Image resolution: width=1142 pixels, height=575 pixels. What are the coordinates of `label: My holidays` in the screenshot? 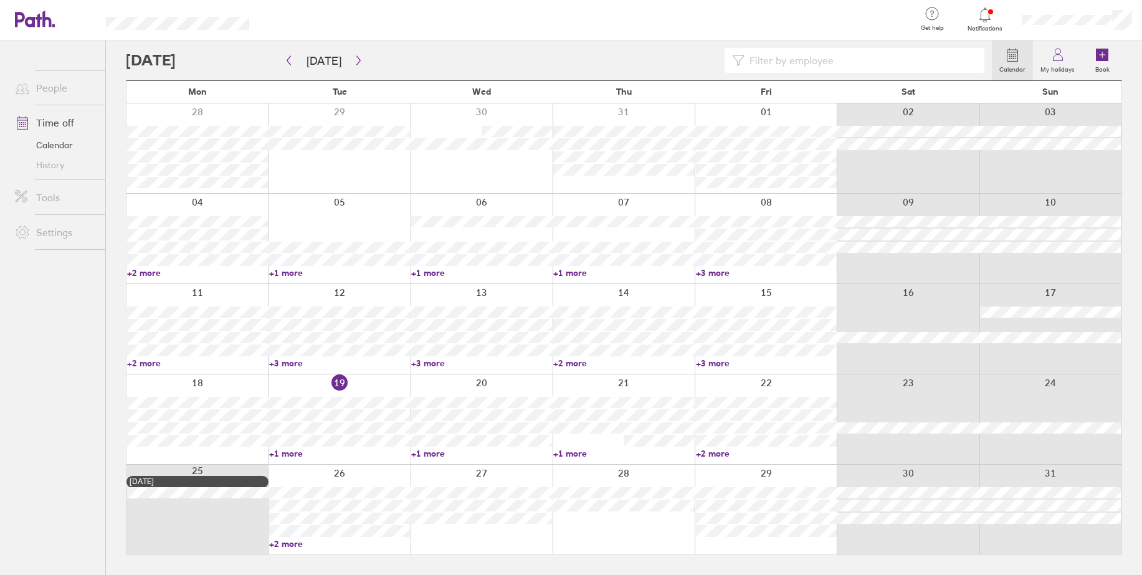 It's located at (1057, 68).